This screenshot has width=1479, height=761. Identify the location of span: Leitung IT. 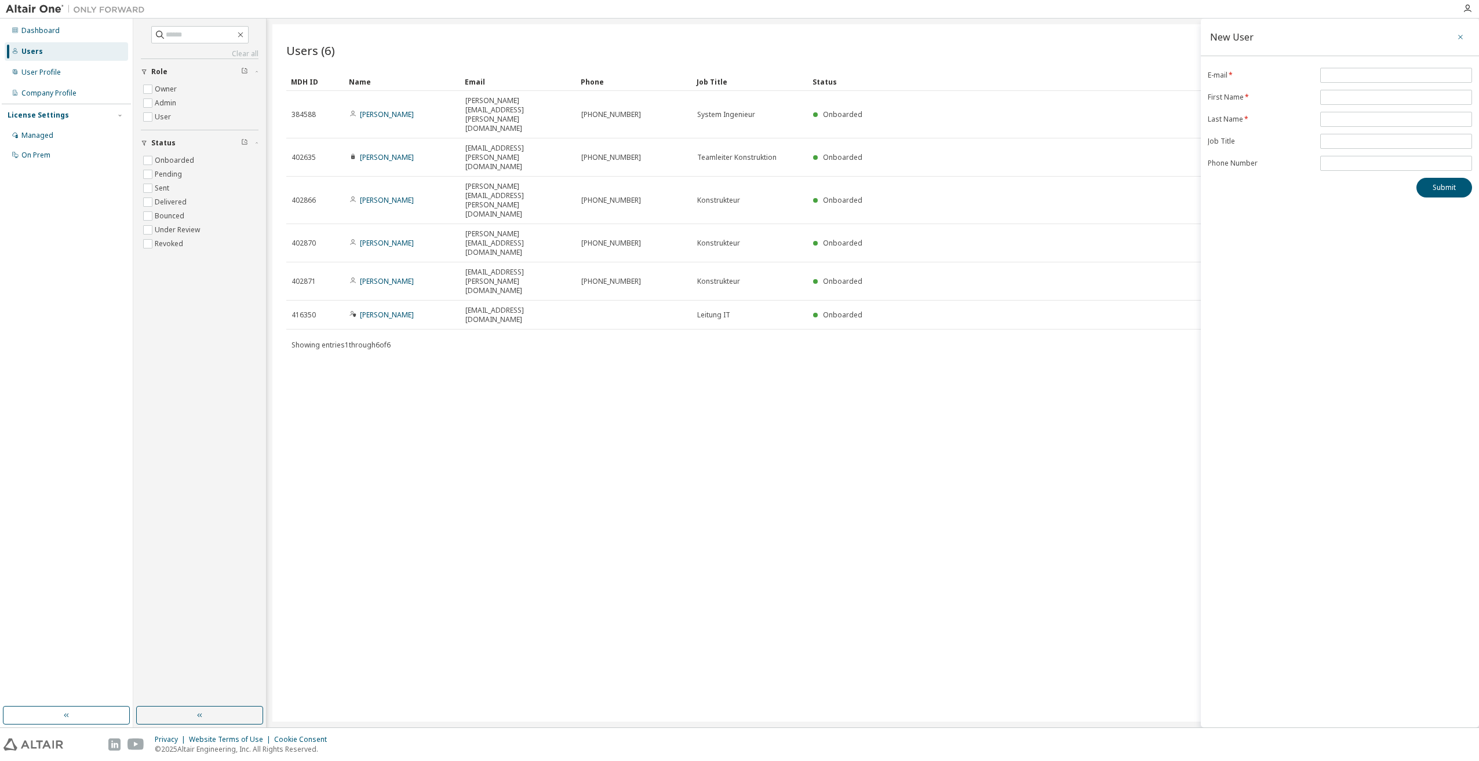
(713, 315).